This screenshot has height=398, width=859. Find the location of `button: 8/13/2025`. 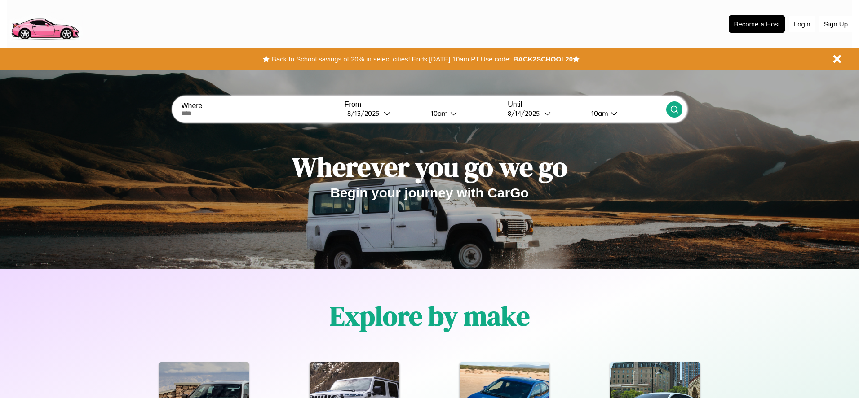

button: 8/13/2025 is located at coordinates (384, 113).